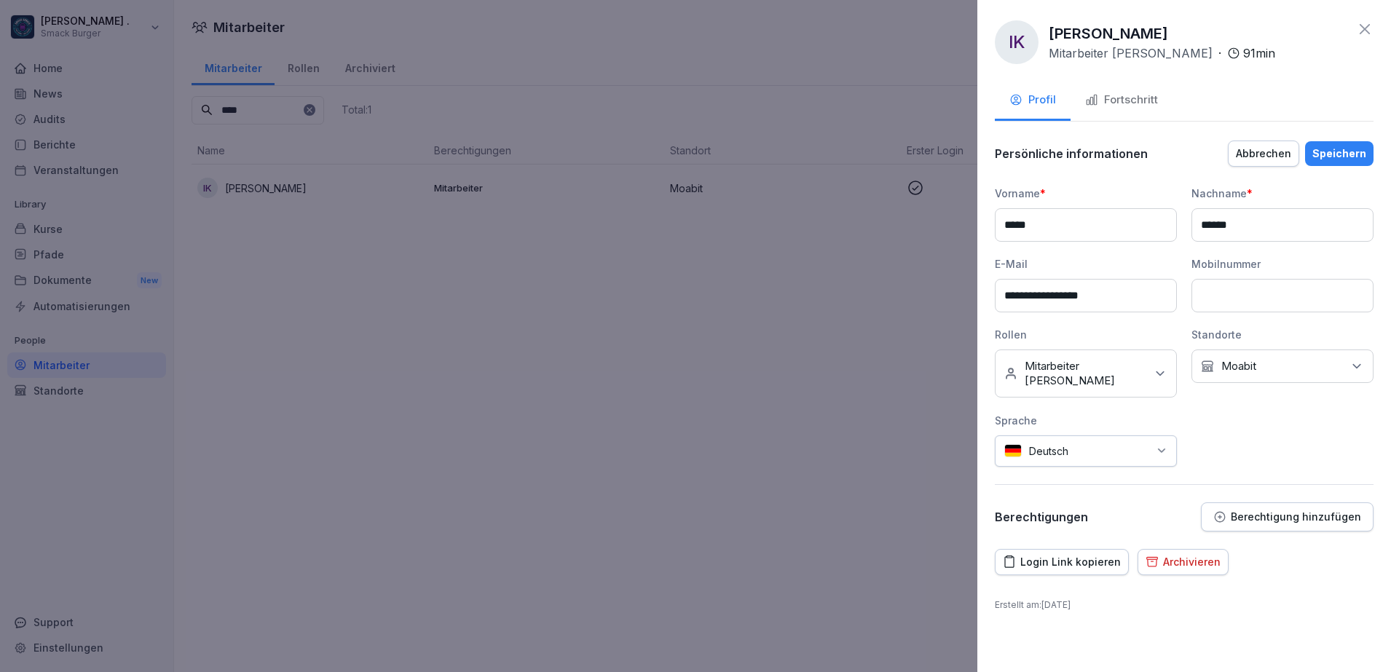  I want to click on p: Berechtigungen, so click(1041, 517).